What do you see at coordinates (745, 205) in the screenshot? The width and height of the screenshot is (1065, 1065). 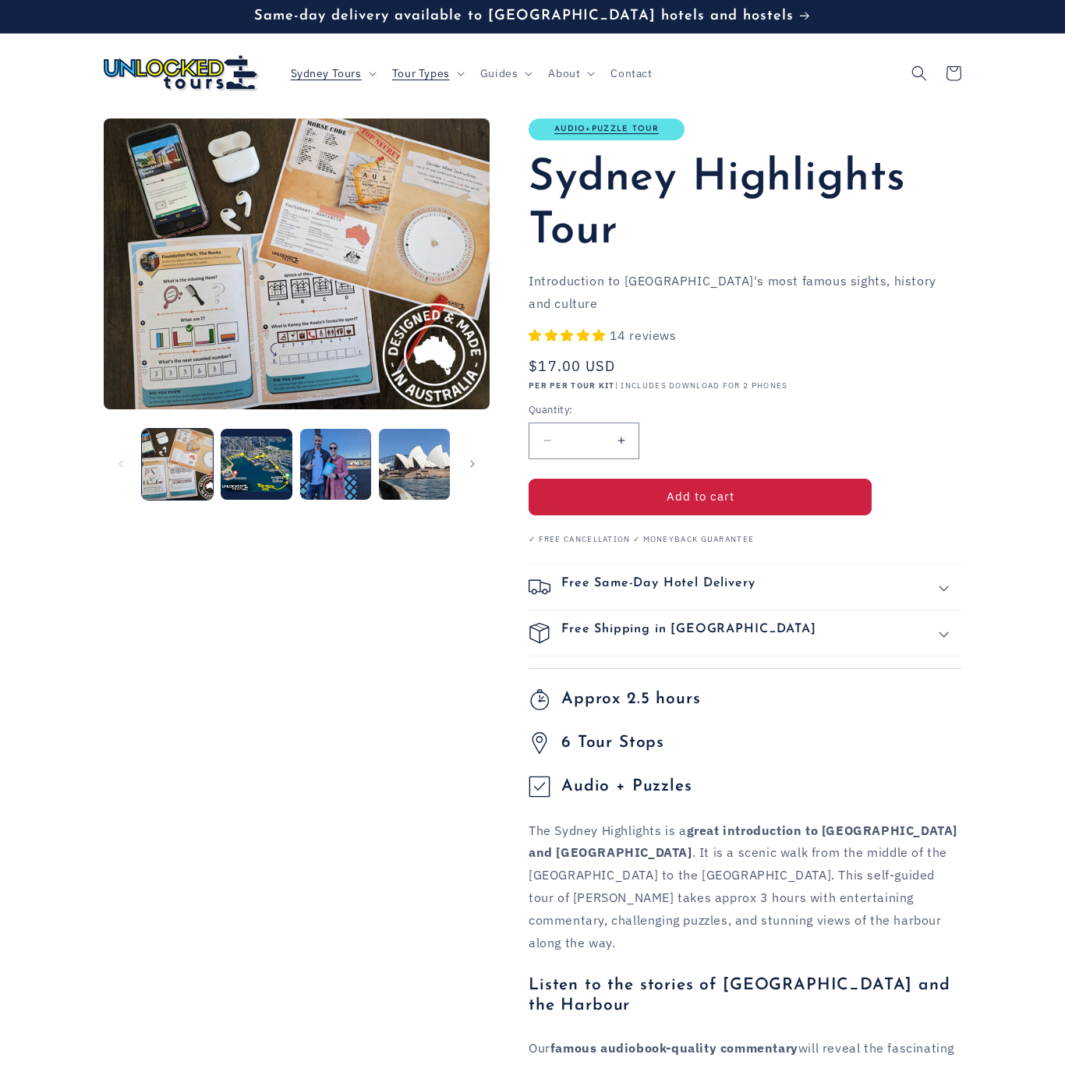 I see `h1: Sydney Highlights Tour` at bounding box center [745, 205].